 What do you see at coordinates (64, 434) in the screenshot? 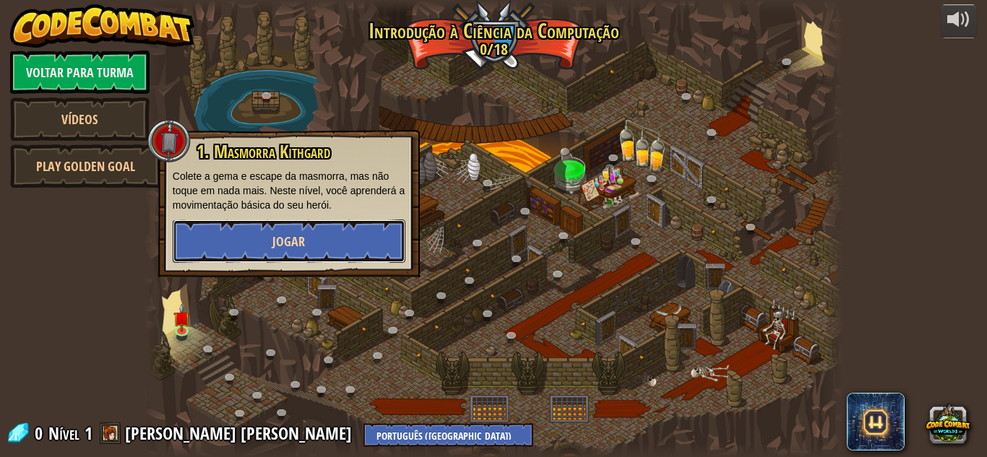
I see `span: Nível` at bounding box center [64, 434].